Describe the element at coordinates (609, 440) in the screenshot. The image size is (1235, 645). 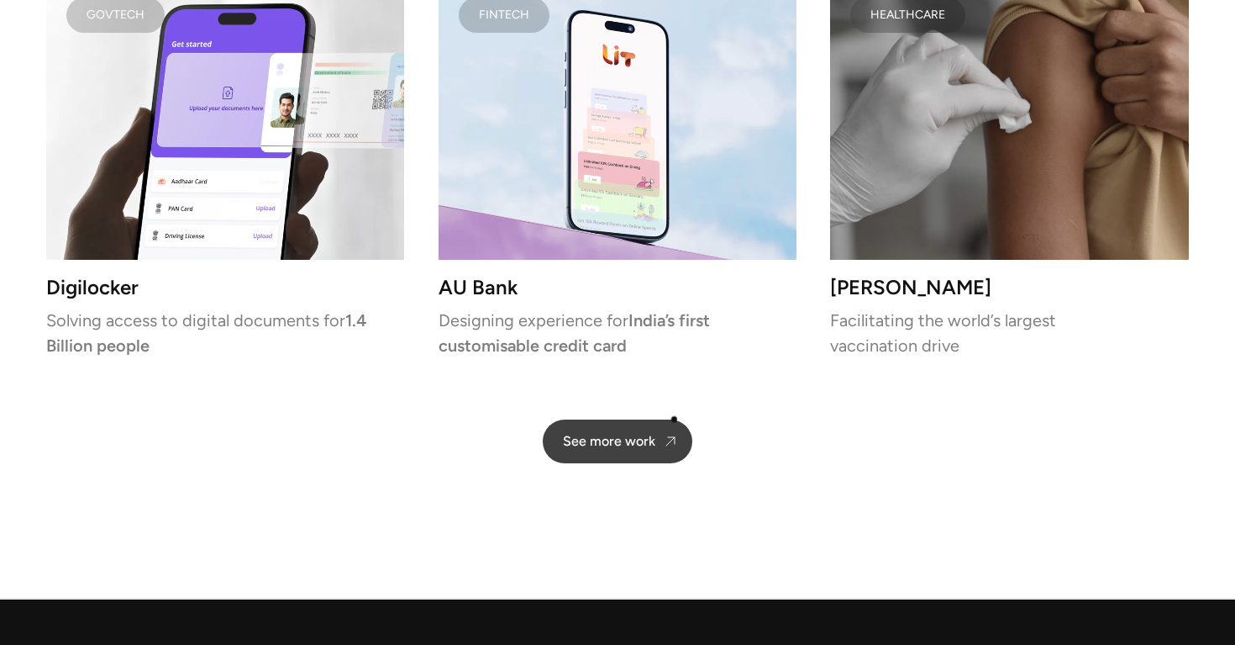
I see `div: See more work` at that location.